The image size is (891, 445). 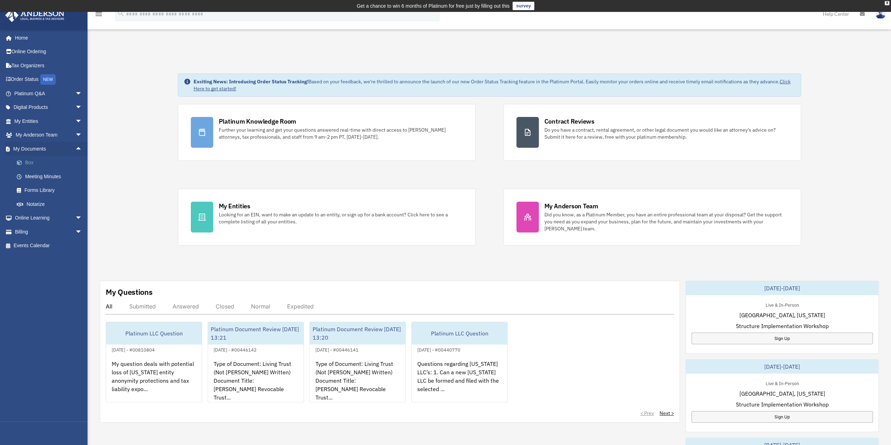 What do you see at coordinates (523, 6) in the screenshot?
I see `a: survey` at bounding box center [523, 6].